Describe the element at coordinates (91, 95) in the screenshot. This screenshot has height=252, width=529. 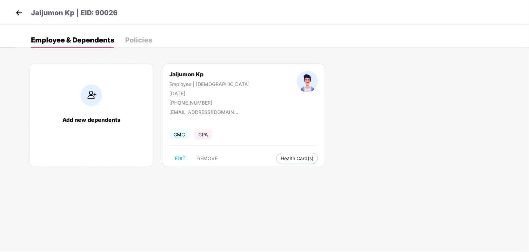
I see `img: addIcon` at that location.